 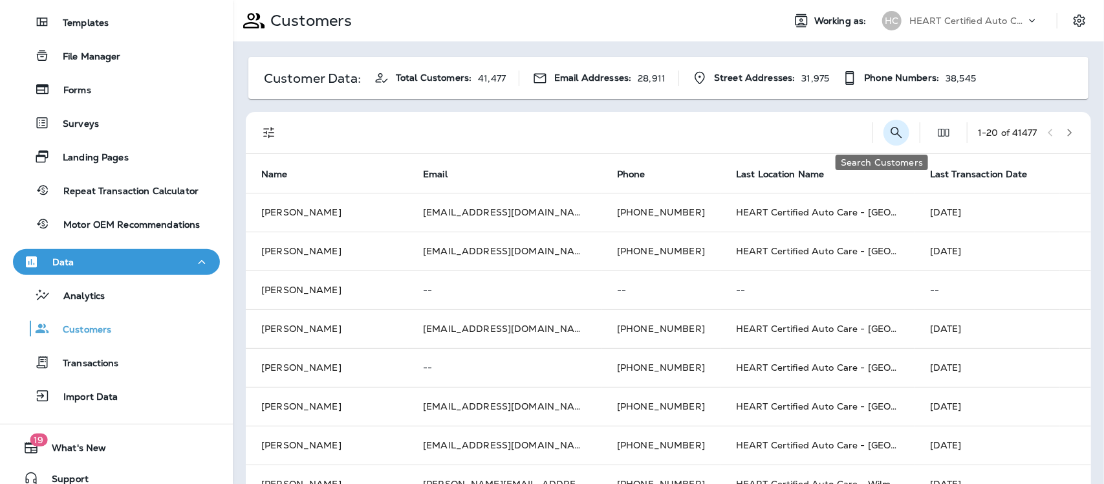 I want to click on span: Email Addresses:, so click(x=593, y=78).